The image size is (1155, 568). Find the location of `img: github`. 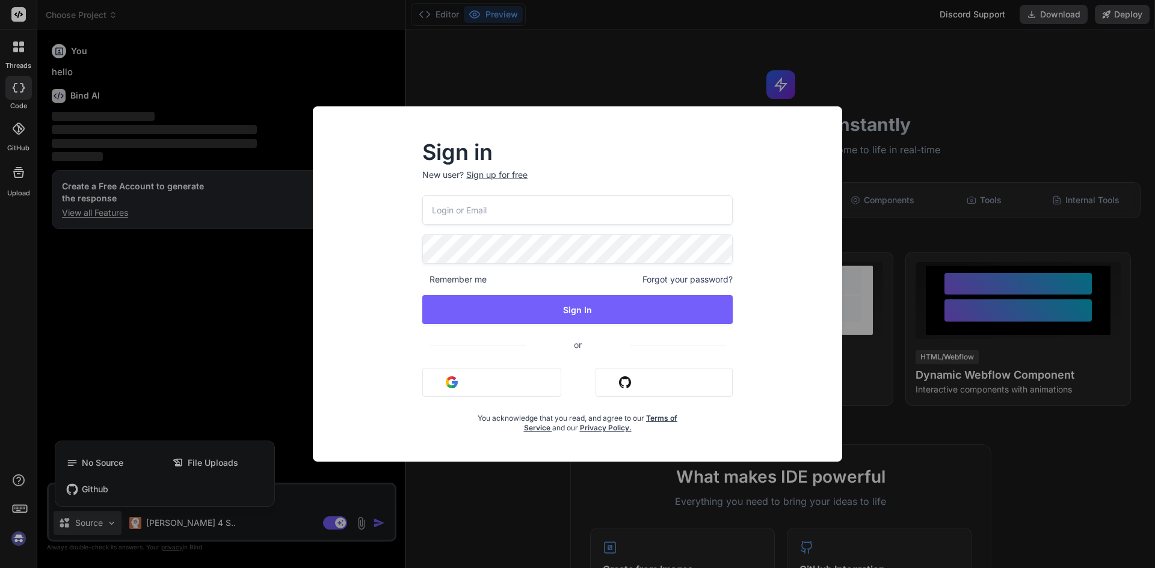

img: github is located at coordinates (625, 383).